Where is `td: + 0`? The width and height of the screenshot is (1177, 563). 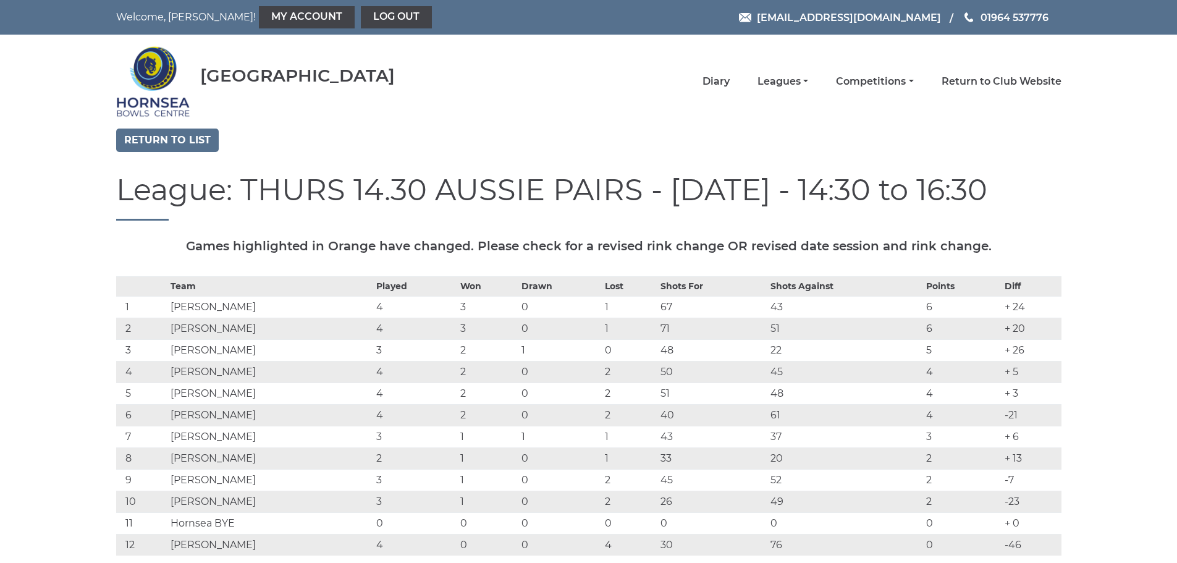 td: + 0 is located at coordinates (1032, 523).